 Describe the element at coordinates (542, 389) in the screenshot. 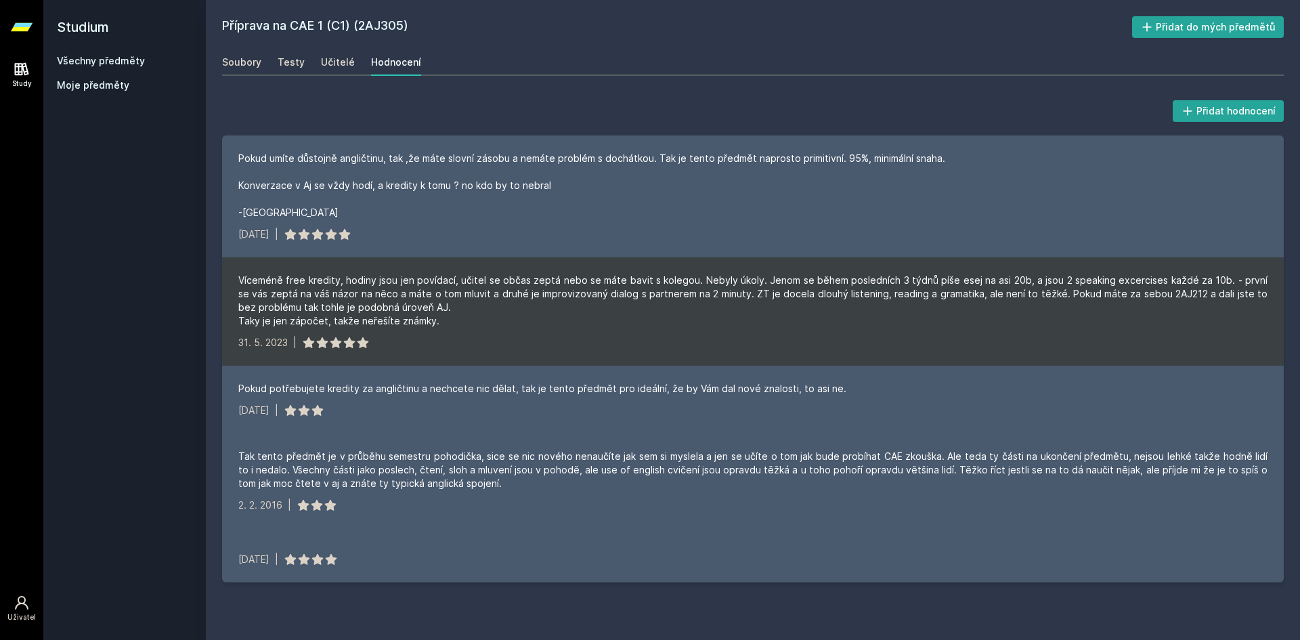

I see `div: Pokud potřebujete kredity za angličtinu a nechcete nic dělat, tak je tento předmět pro ideální, ž...` at that location.